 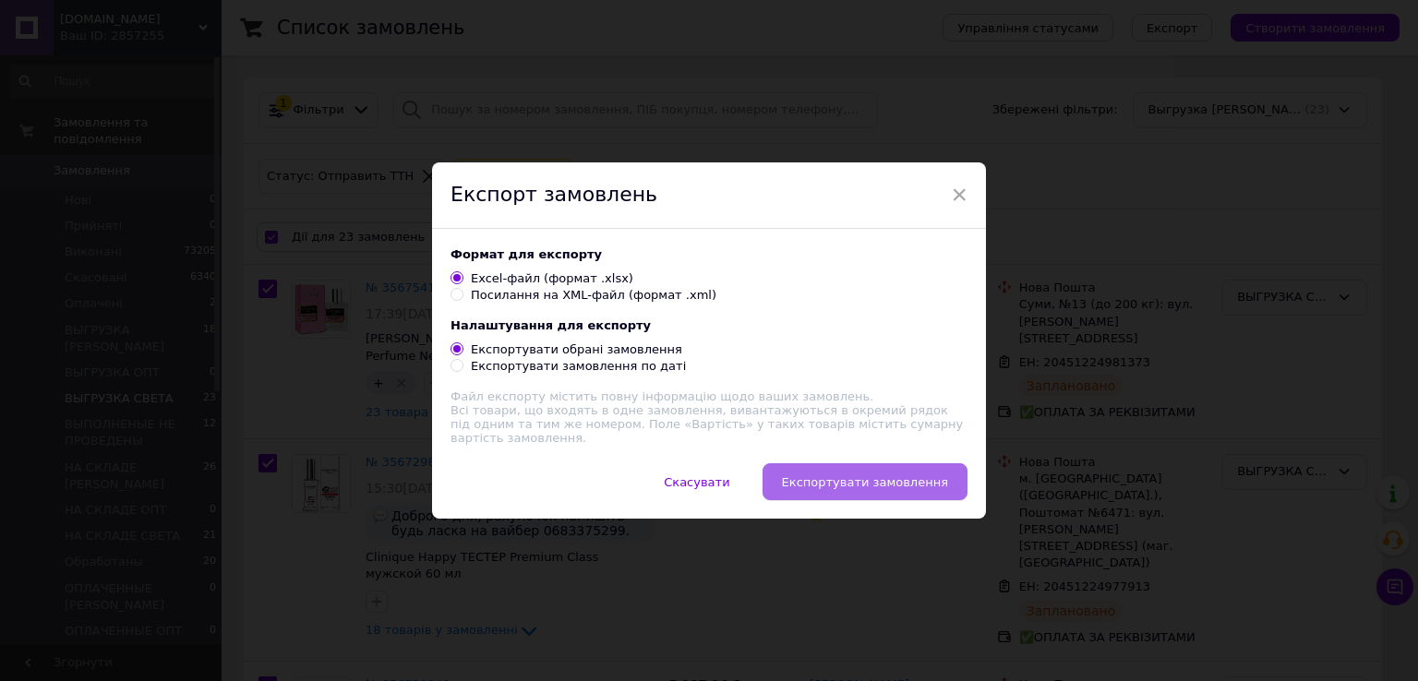 I want to click on div: Посилання на XML-файл (формат .xml), so click(x=593, y=295).